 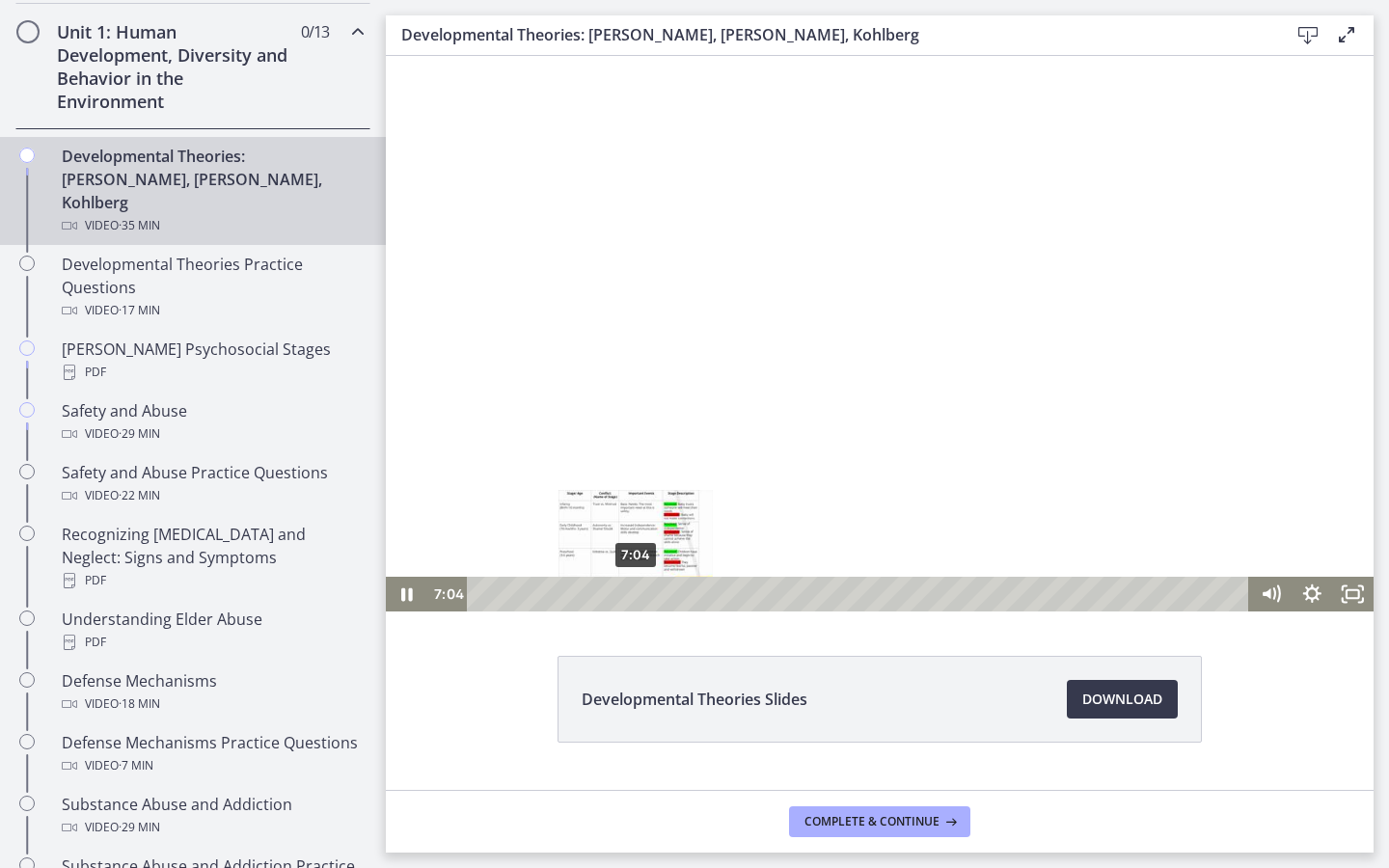 What do you see at coordinates (314, 31) in the screenshot?
I see `span: 0 / 13` at bounding box center [314, 31].